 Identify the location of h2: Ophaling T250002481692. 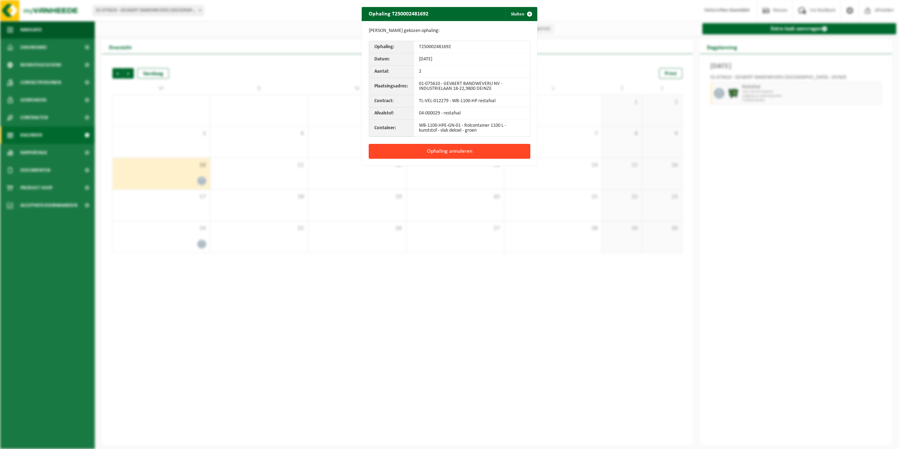
(399, 14).